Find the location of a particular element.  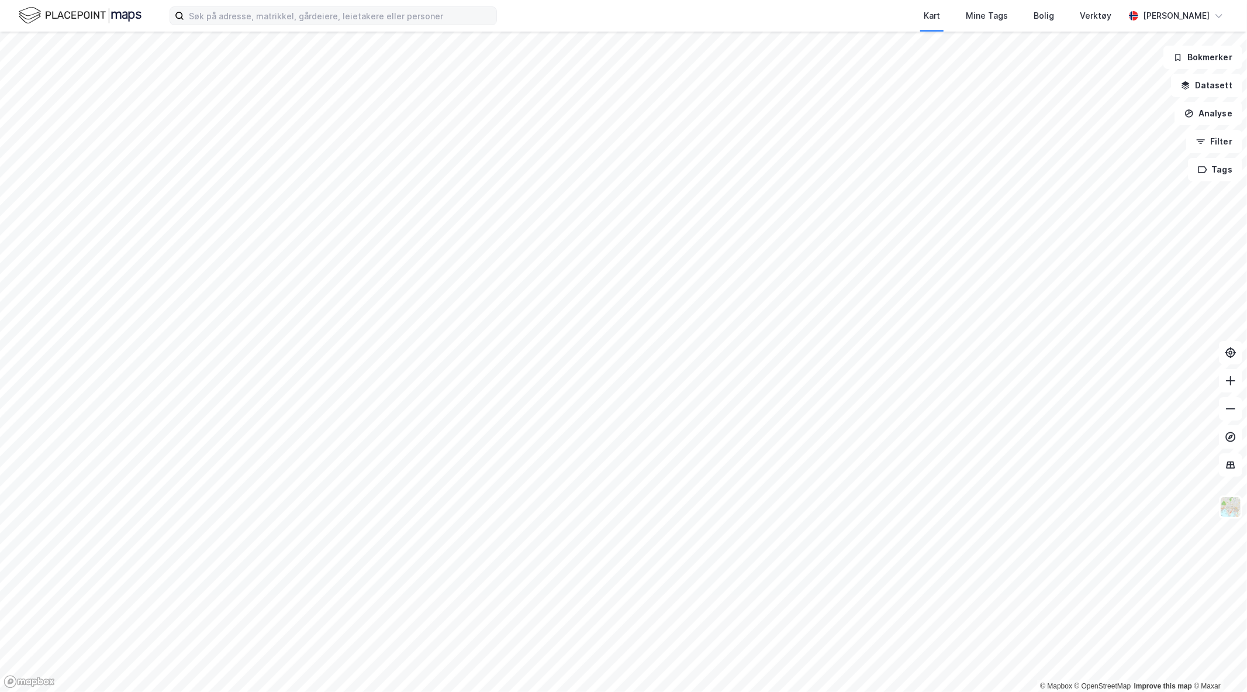

button: Tags is located at coordinates (1215, 170).